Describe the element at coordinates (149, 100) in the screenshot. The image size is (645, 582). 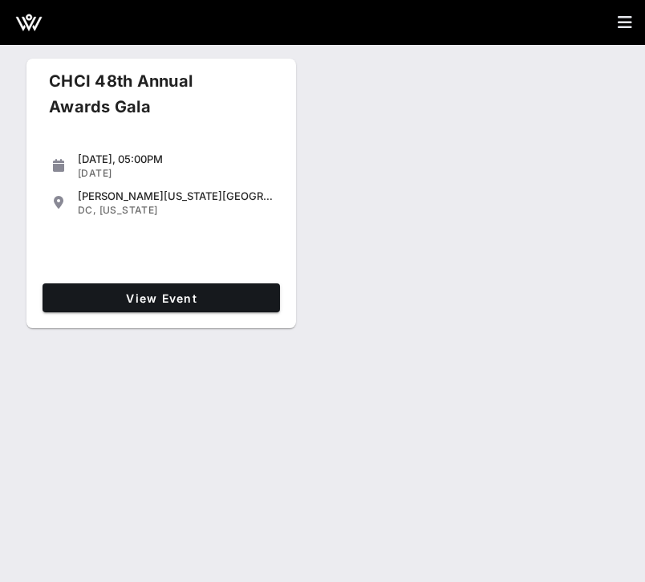
I see `div: CHCI 48th Annual Awards Gala` at that location.